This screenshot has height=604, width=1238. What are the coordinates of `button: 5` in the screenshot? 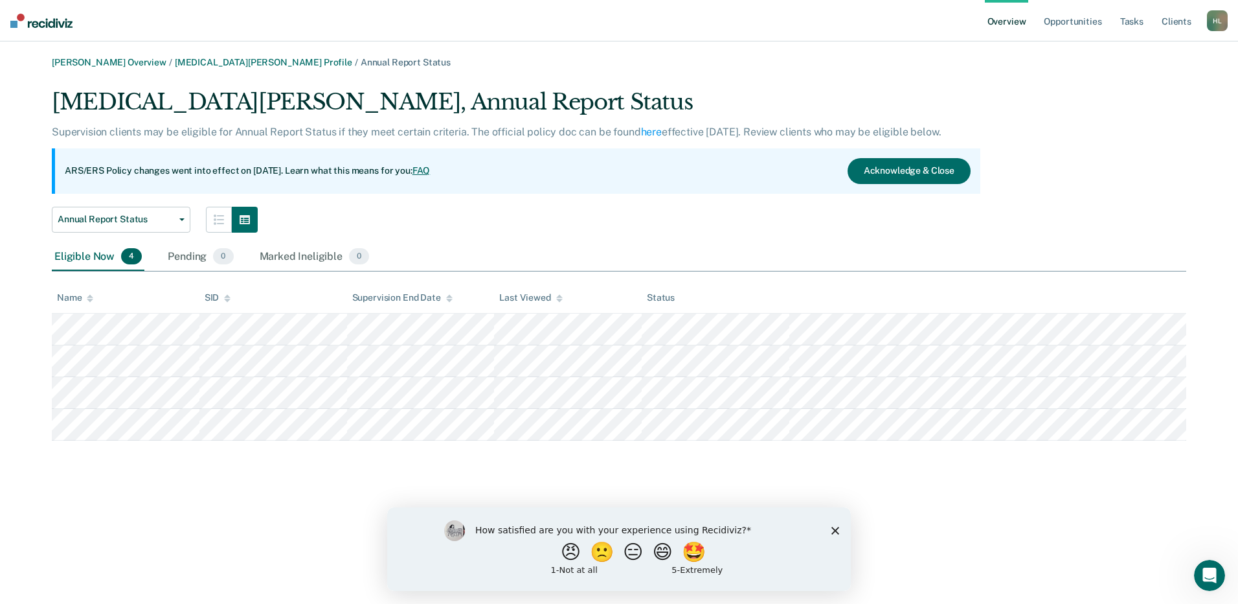 It's located at (308, 45).